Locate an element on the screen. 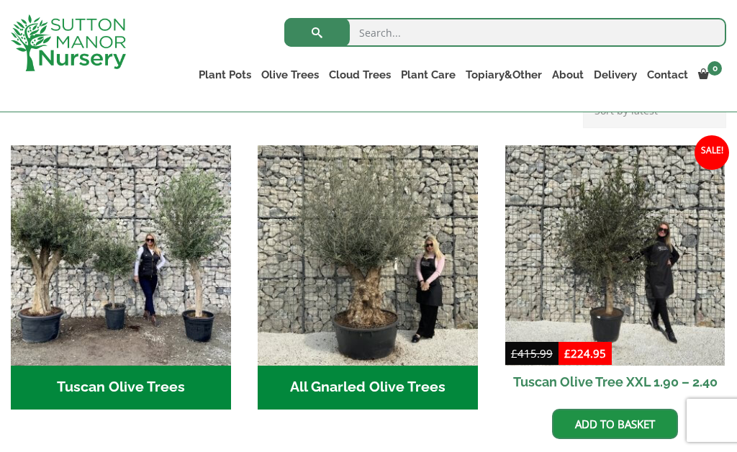 The height and width of the screenshot is (452, 737). img: All Gnarled Olive Trees is located at coordinates (368, 255).